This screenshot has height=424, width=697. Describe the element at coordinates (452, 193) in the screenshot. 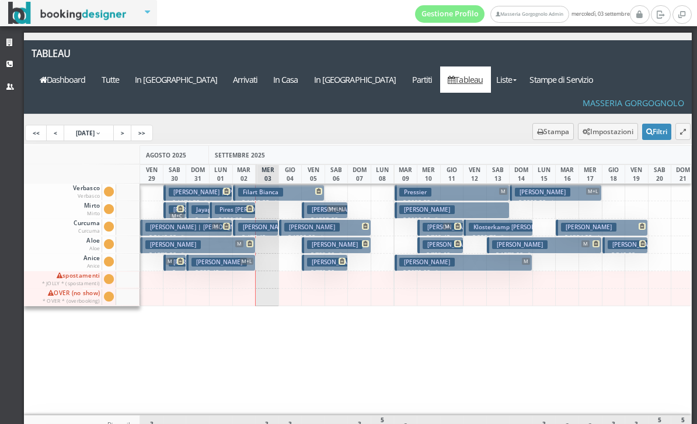

I see `button: Pressier M € 2092.50 5 notti` at that location.